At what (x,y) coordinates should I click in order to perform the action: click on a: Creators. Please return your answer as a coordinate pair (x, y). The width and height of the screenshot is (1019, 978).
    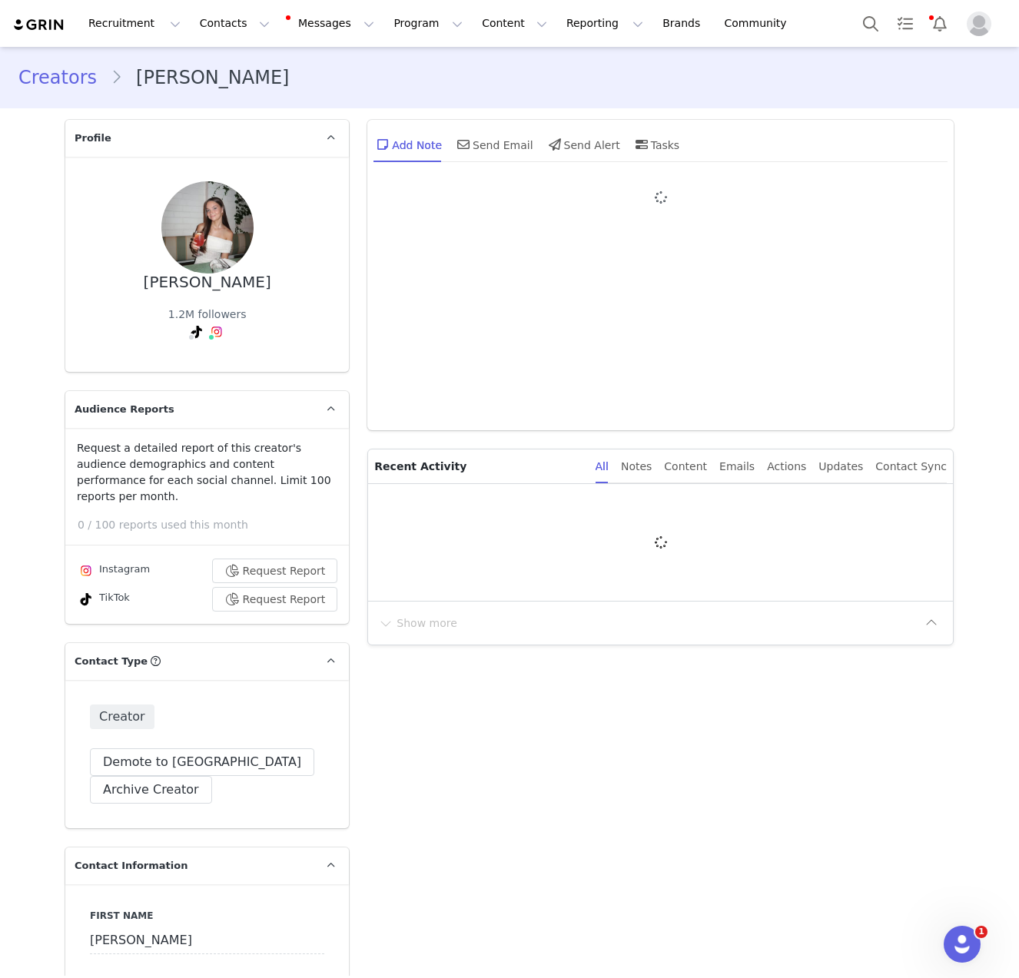
    Looking at the image, I should click on (65, 78).